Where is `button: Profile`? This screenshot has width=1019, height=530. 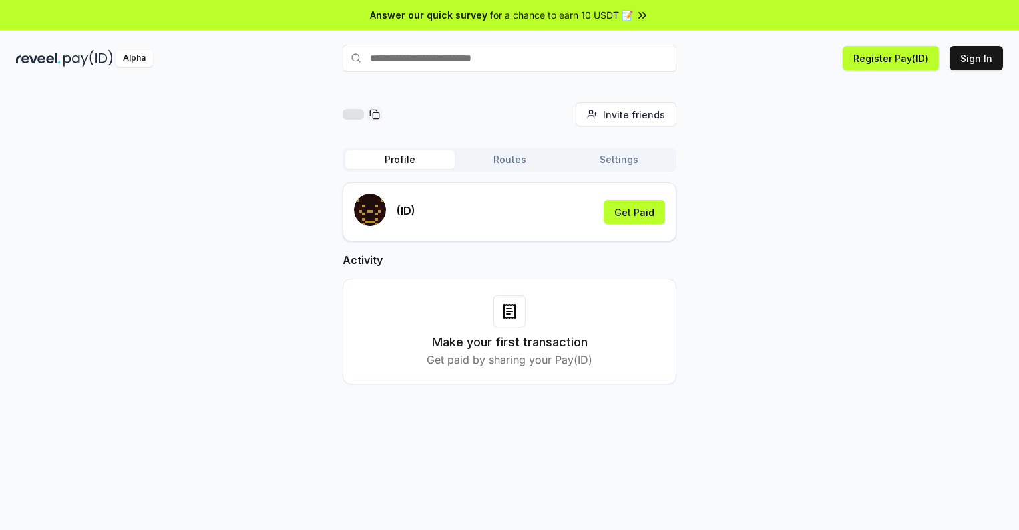 button: Profile is located at coordinates (400, 160).